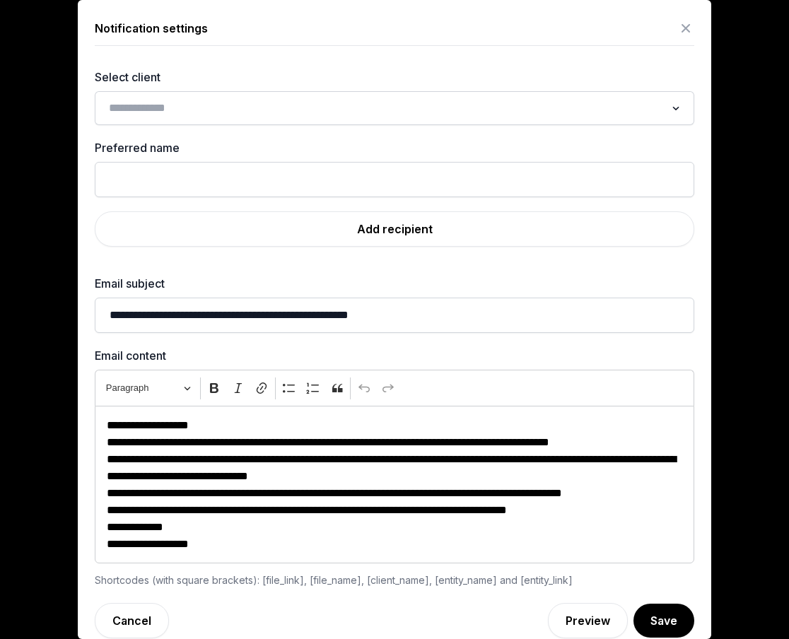  Describe the element at coordinates (394, 108) in the screenshot. I see `div: Search for option` at that location.